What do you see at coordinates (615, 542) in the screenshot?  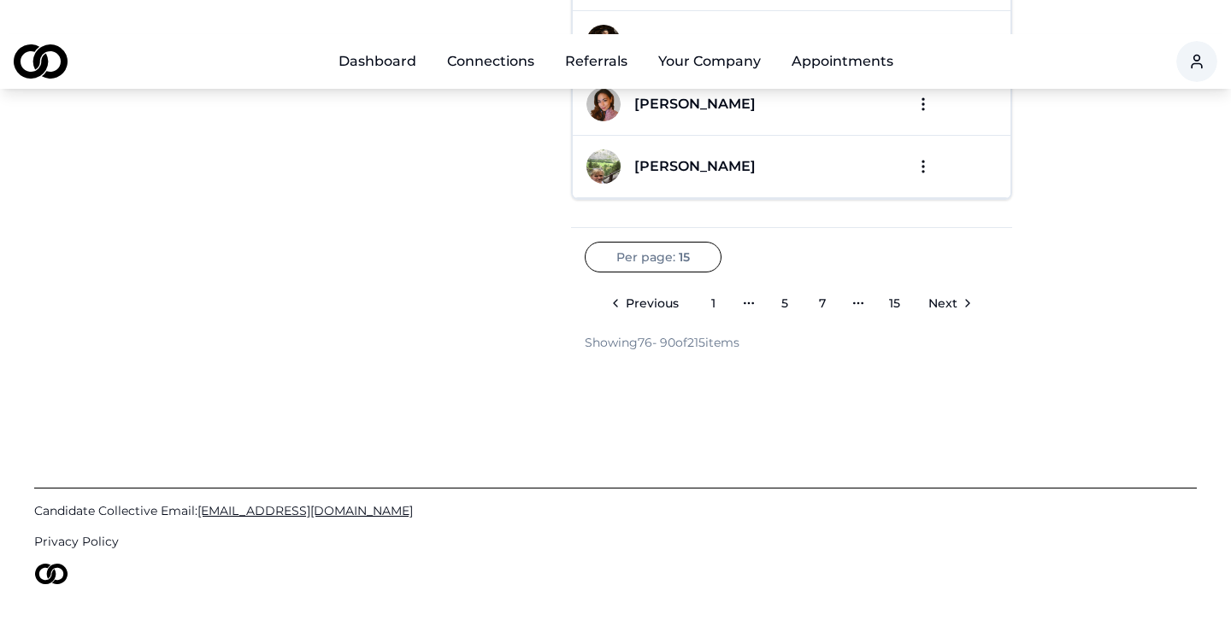 I see `a: Privacy Policy` at bounding box center [615, 542].